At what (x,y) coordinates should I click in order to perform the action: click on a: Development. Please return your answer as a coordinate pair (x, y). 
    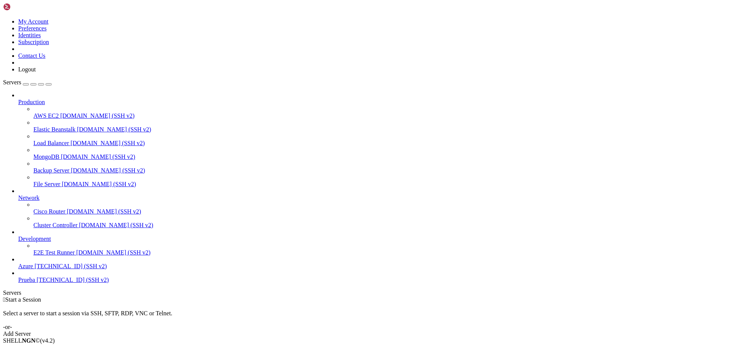
    Looking at the image, I should click on (372, 239).